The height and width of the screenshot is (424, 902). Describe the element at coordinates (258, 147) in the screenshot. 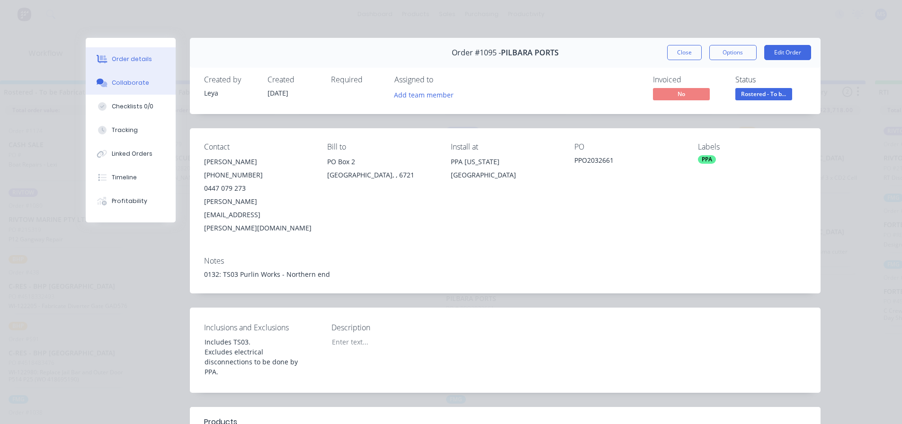

I see `div: Contact` at that location.